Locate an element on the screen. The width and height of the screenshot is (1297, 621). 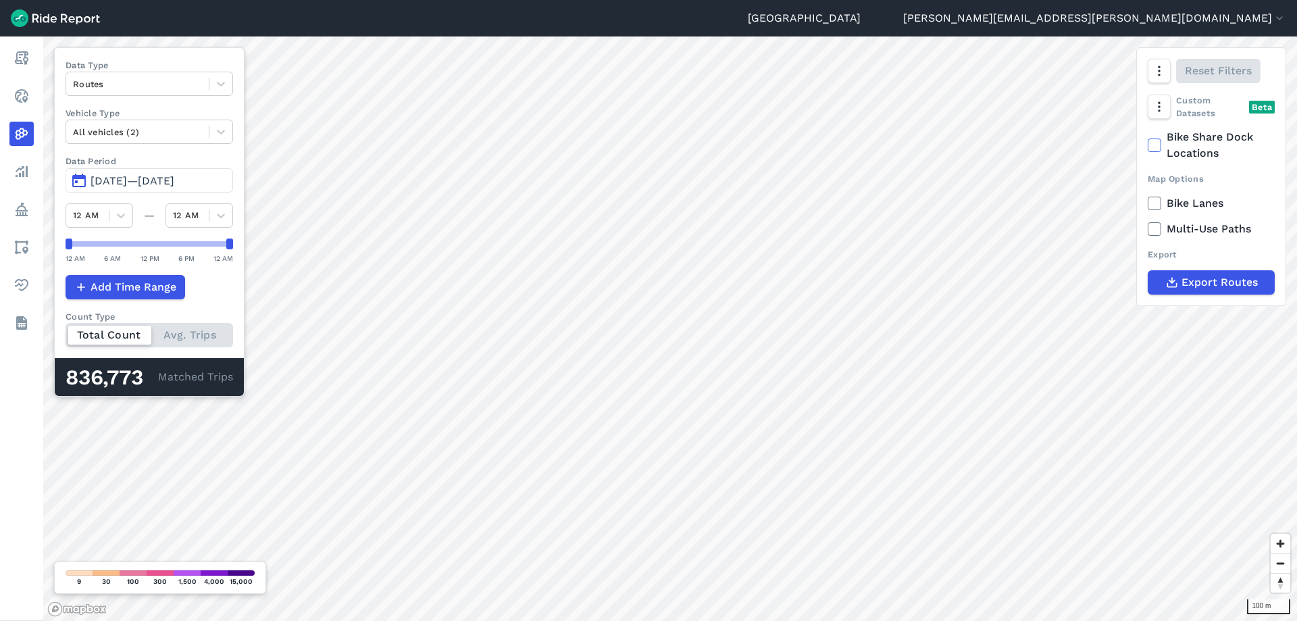
span: Export Routes is located at coordinates (1219, 282).